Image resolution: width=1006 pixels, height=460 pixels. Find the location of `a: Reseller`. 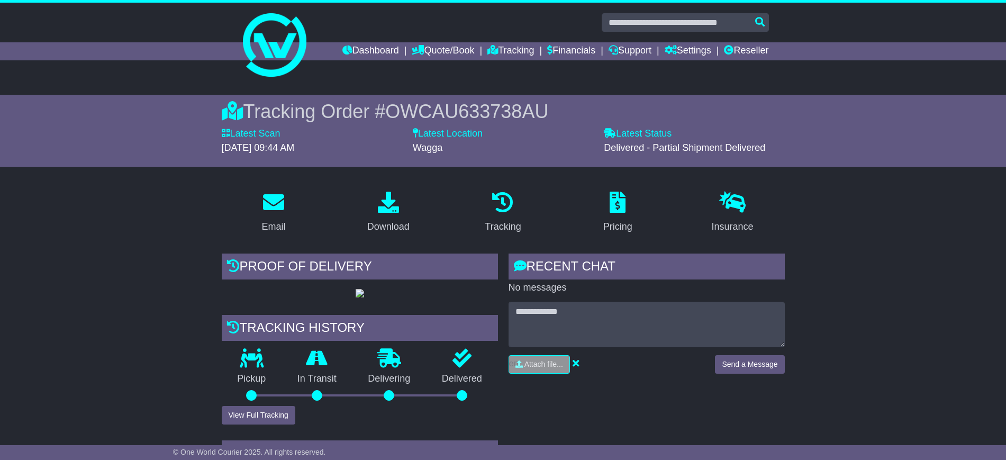

a: Reseller is located at coordinates (746, 51).